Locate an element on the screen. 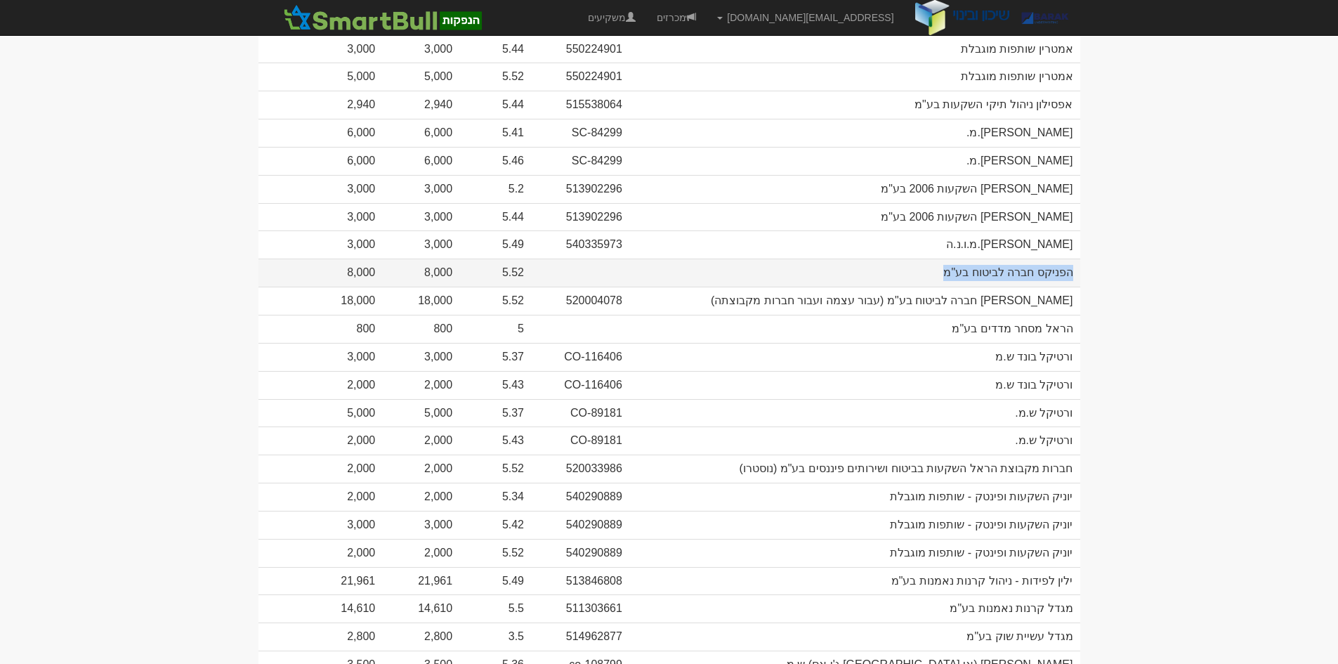 The height and width of the screenshot is (664, 1338). td: מגדל קרנות נאמנות בע"מ is located at coordinates (855, 608).